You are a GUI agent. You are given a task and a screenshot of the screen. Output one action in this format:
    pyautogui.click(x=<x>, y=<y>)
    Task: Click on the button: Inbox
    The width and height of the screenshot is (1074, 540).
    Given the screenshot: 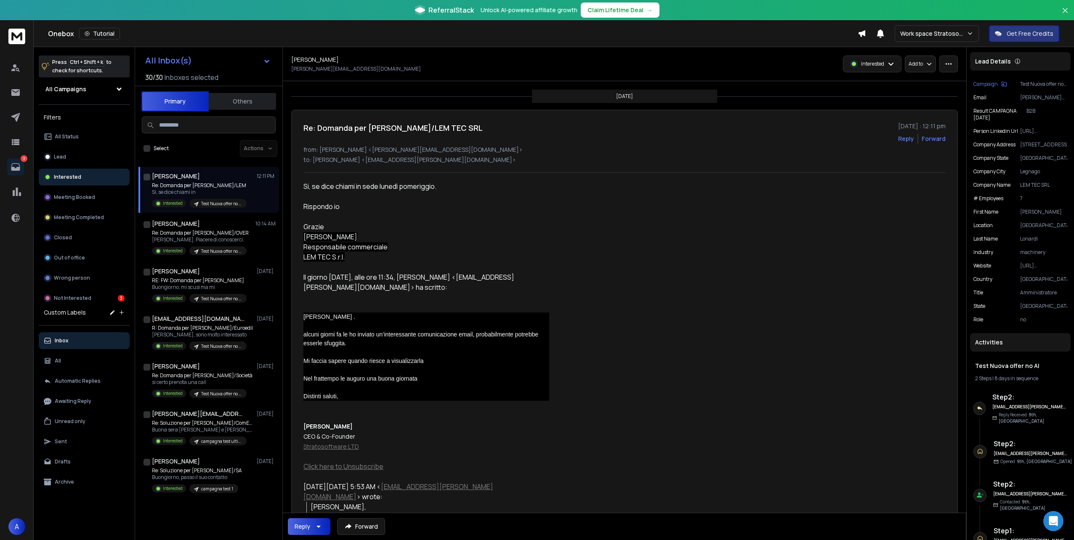 What is the action you would take?
    pyautogui.click(x=84, y=341)
    